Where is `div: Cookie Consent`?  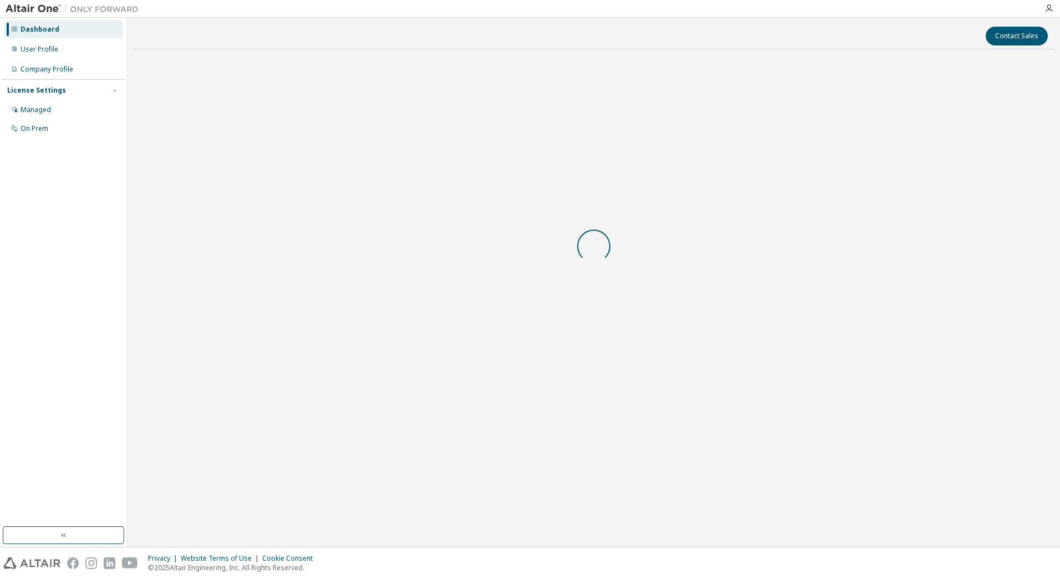
div: Cookie Consent is located at coordinates (290, 558).